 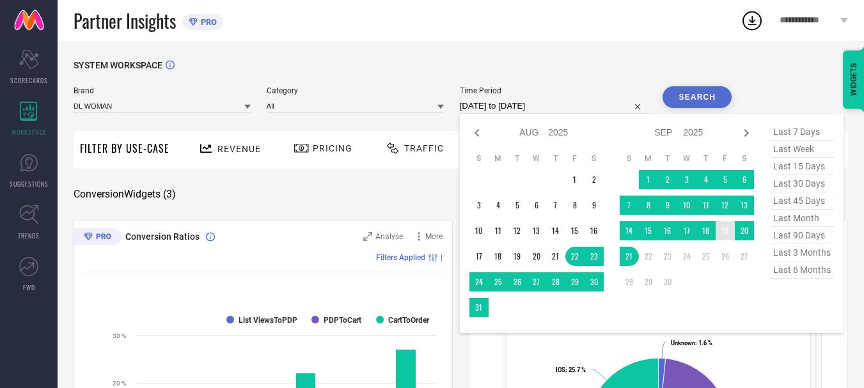 What do you see at coordinates (355, 91) in the screenshot?
I see `span: Category` at bounding box center [355, 91].